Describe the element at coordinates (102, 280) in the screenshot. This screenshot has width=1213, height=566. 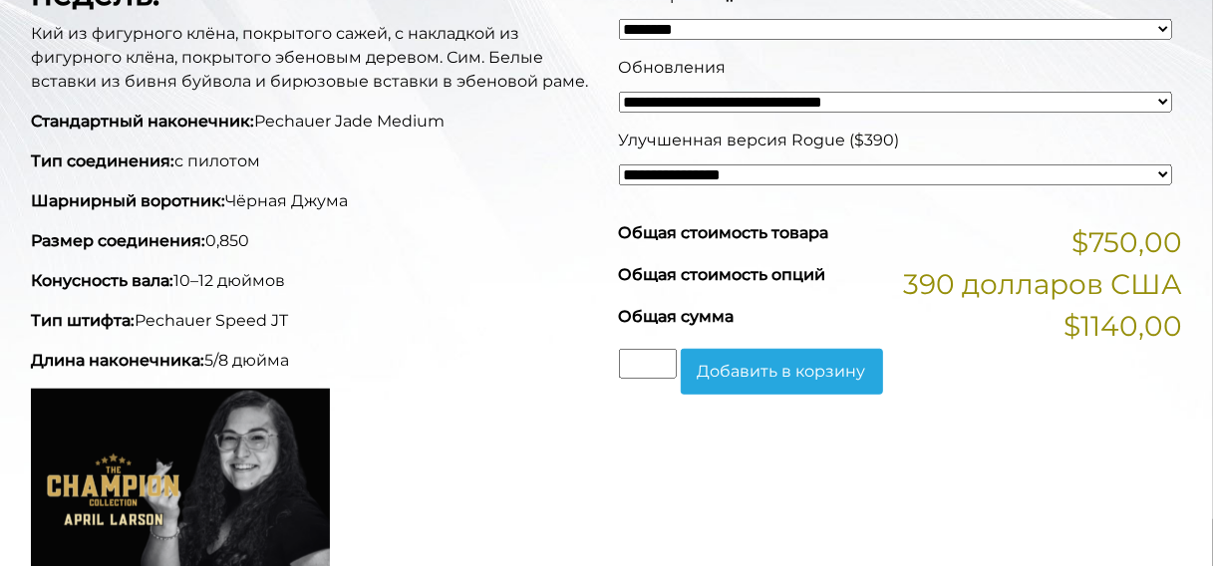
I see `strong: Конусность вала:` at that location.